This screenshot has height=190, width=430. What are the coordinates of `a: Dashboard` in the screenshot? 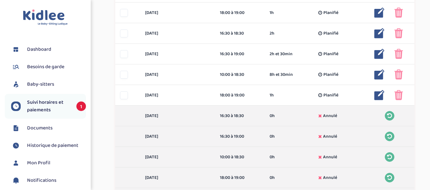 It's located at (48, 50).